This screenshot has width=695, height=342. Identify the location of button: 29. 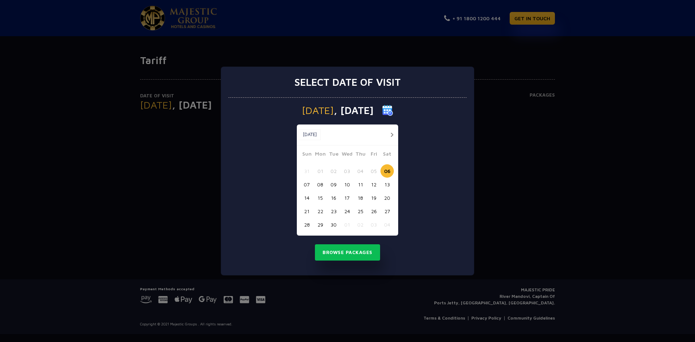
(320, 225).